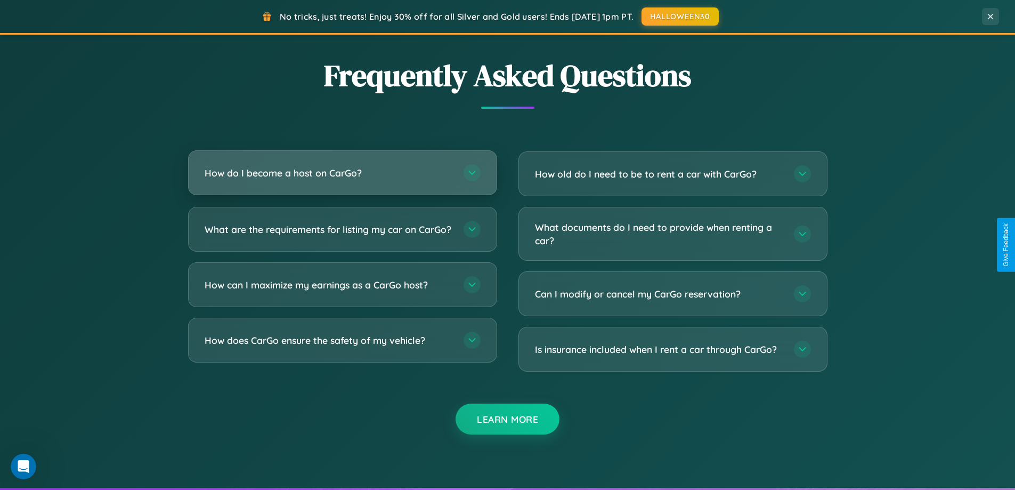  I want to click on button: Learn More, so click(507, 419).